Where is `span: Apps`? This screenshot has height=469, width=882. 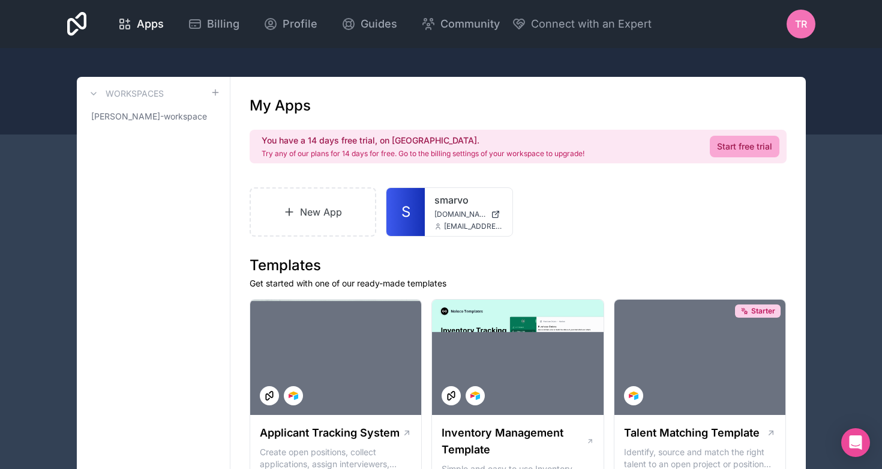
span: Apps is located at coordinates (150, 24).